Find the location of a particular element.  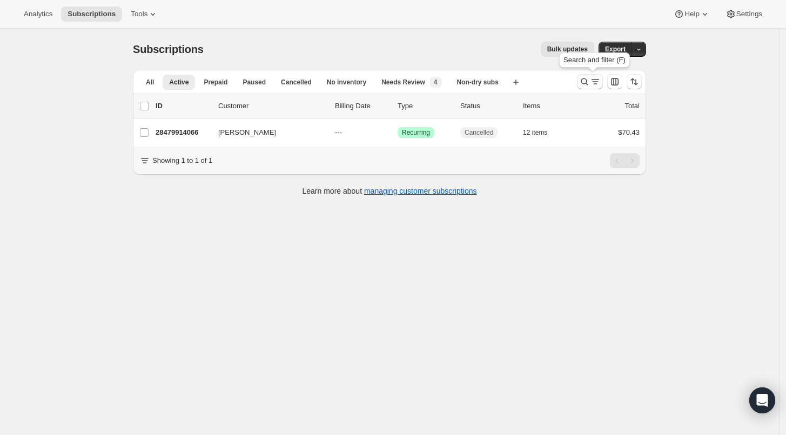

p: Billing Date is located at coordinates (362, 106).